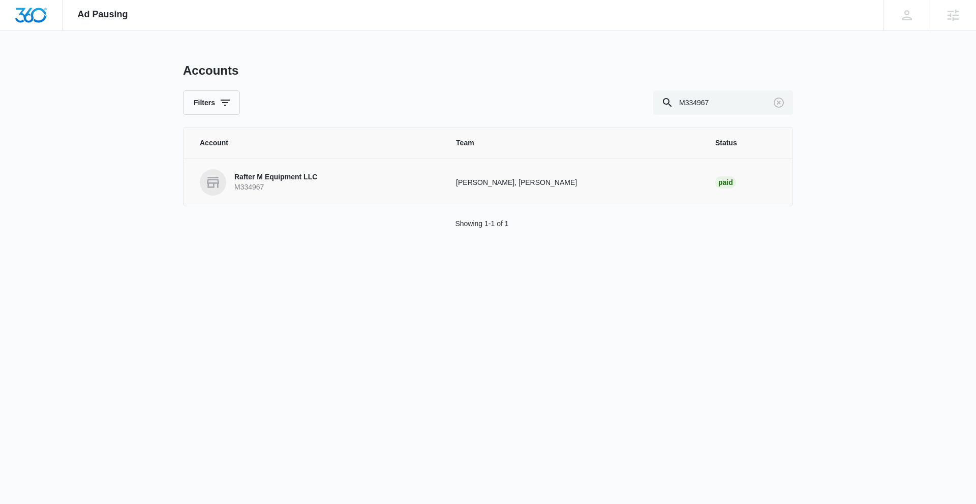 The height and width of the screenshot is (504, 976). Describe the element at coordinates (723, 103) in the screenshot. I see `input: Search By Account Number` at that location.